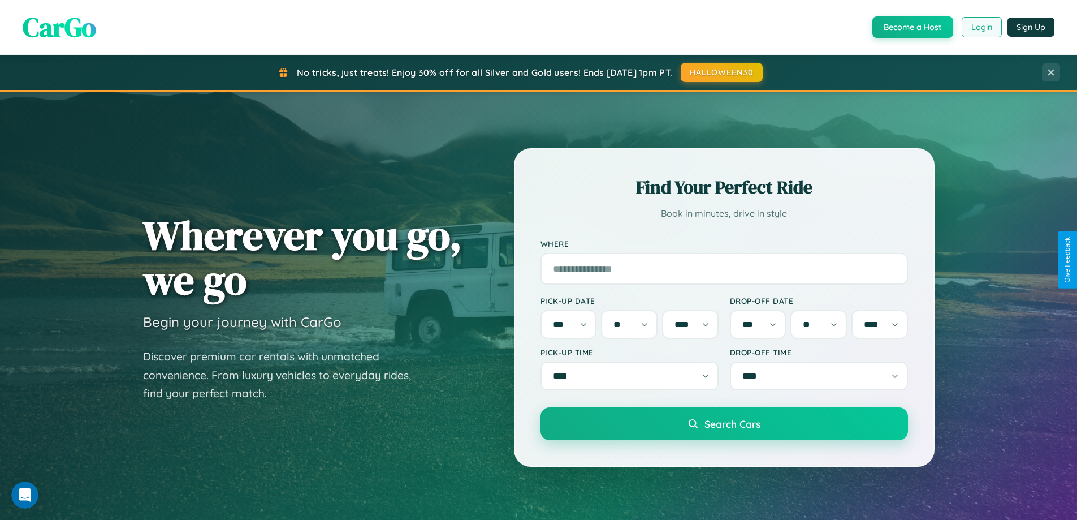 The image size is (1077, 520). Describe the element at coordinates (819, 300) in the screenshot. I see `label: Drop-off Date` at that location.